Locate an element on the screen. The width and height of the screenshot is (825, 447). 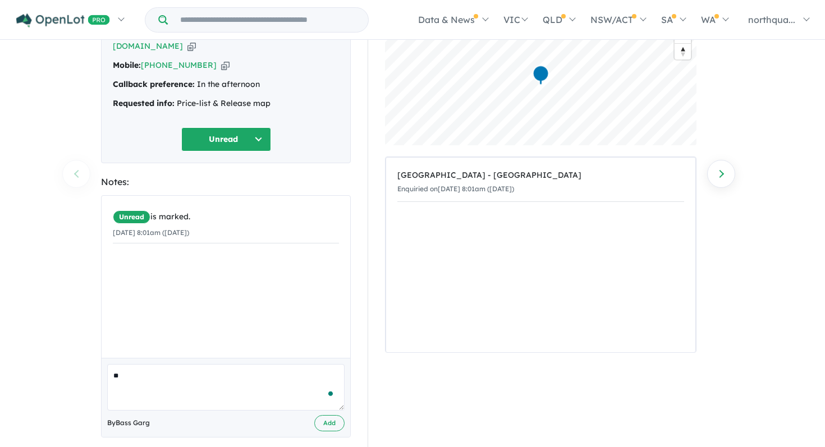
span: Unread is located at coordinates (131, 217).